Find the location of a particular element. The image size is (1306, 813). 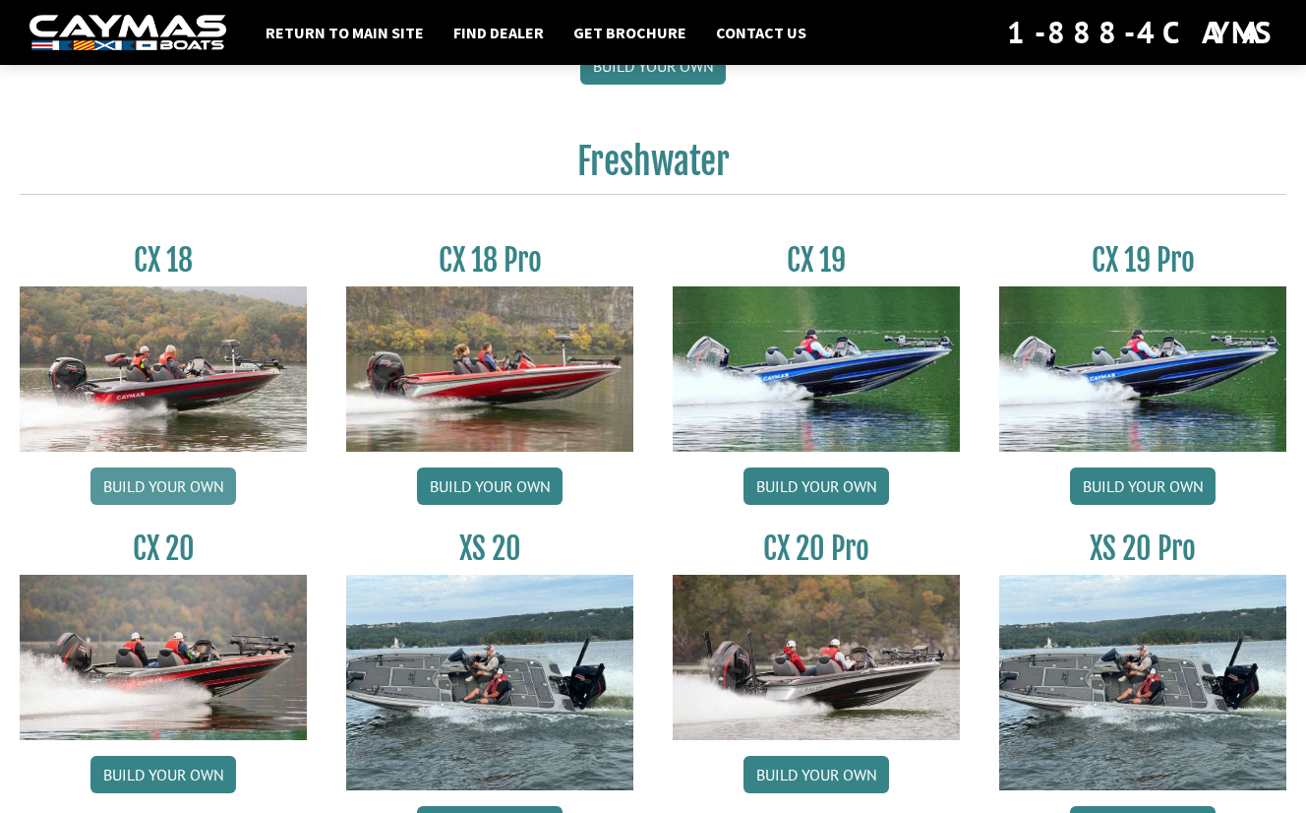

h3: XS 20 is located at coordinates (490, 548).